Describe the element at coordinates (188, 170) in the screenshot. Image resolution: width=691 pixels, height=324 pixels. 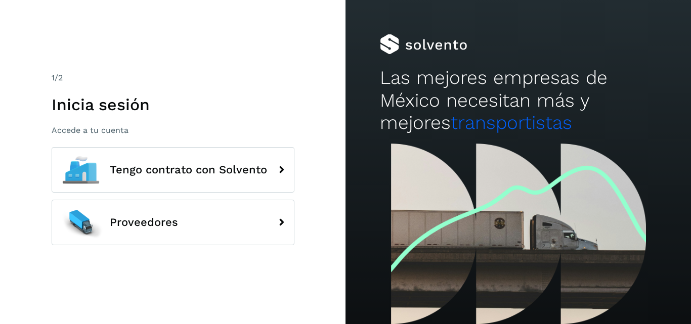
I see `span: Tengo contrato con Solvento` at that location.